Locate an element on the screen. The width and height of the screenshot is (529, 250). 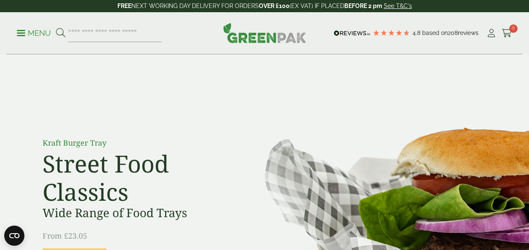
strong: FREE is located at coordinates (124, 6).